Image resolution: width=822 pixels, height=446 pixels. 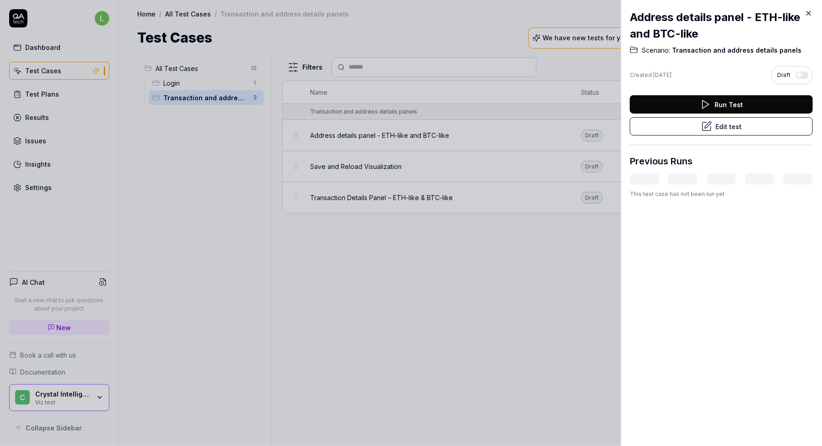 What do you see at coordinates (722, 104) in the screenshot?
I see `button: Run Test` at bounding box center [722, 104].